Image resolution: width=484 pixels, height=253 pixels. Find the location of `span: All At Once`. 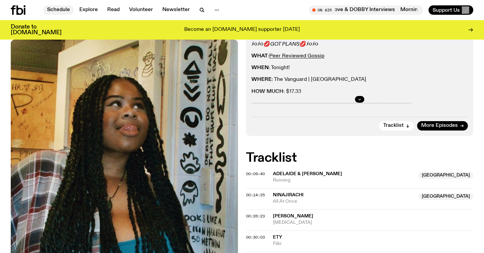

span: All At Once is located at coordinates (343, 201).